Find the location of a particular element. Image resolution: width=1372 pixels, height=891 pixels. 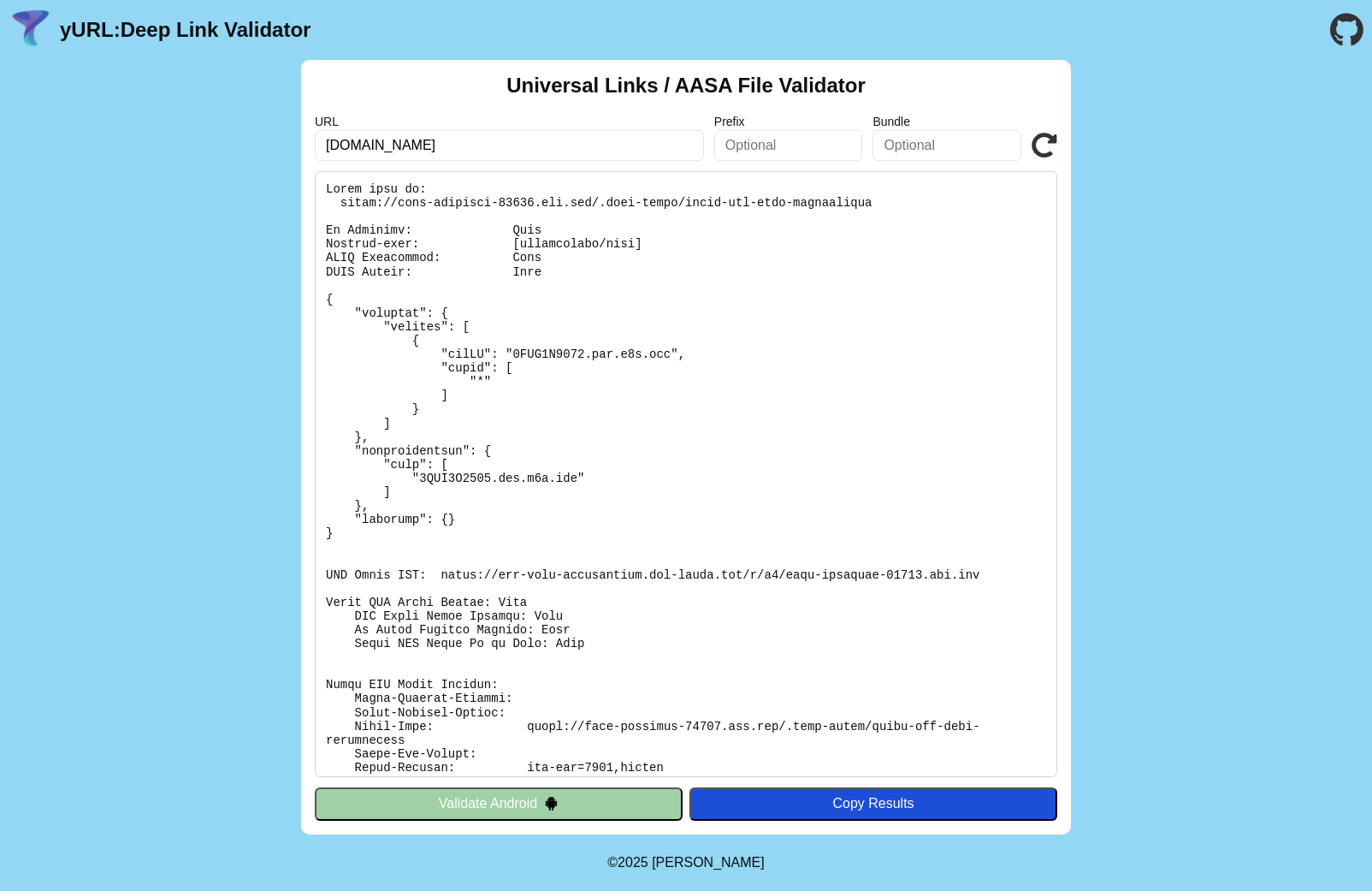

input: Required is located at coordinates (509, 145).